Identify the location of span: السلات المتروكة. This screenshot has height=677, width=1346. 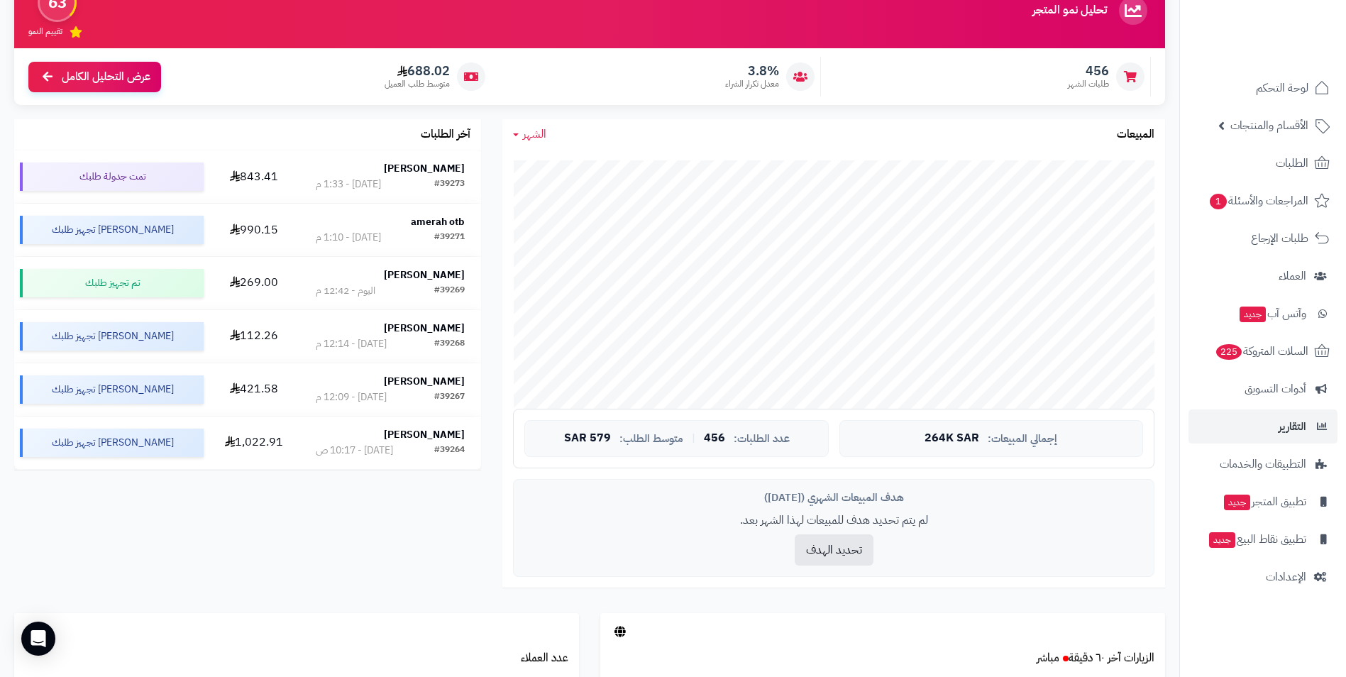
(1261, 351).